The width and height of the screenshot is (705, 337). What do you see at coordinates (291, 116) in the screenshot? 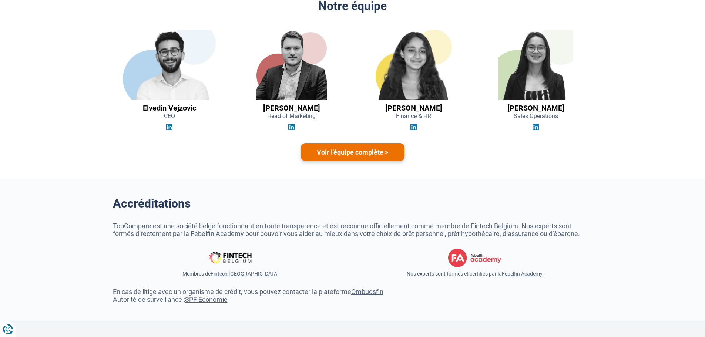
I see `span: Head of Marketing` at bounding box center [291, 116].